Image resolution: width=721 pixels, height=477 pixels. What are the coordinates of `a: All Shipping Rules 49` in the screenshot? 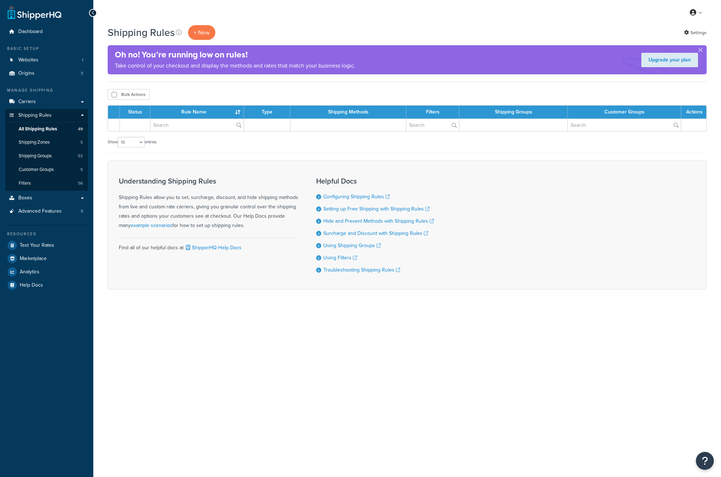 It's located at (47, 129).